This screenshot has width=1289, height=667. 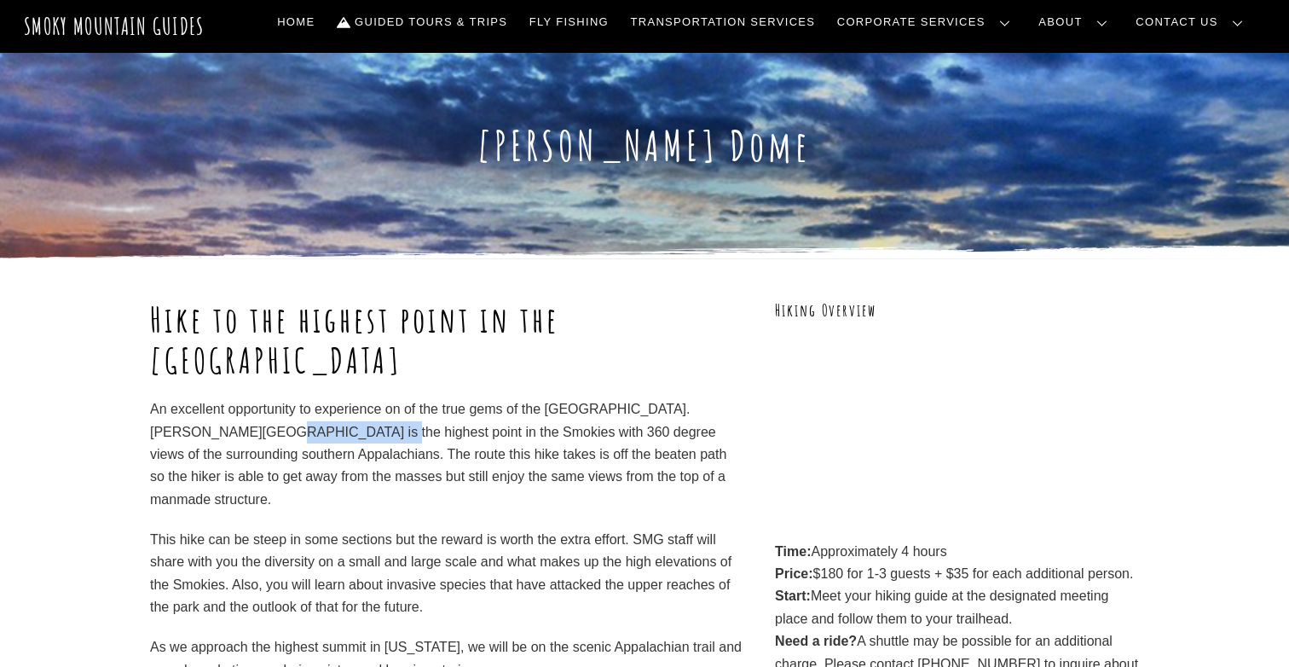 What do you see at coordinates (956, 310) in the screenshot?
I see `h3: Hiking Overview` at bounding box center [956, 310].